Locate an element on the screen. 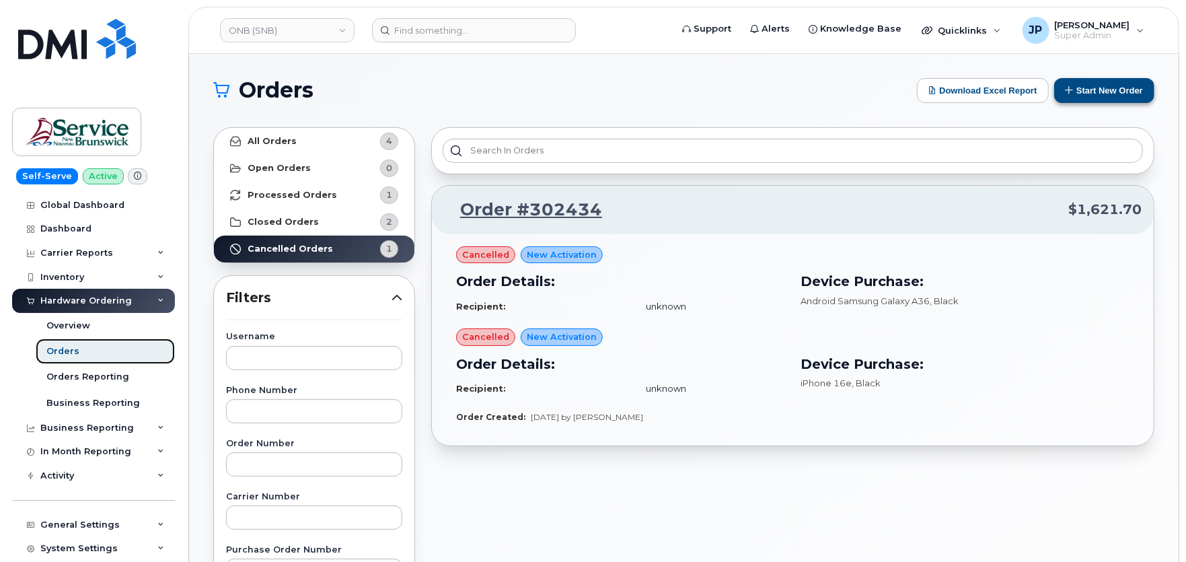  strong: Closed Orders is located at coordinates (283, 222).